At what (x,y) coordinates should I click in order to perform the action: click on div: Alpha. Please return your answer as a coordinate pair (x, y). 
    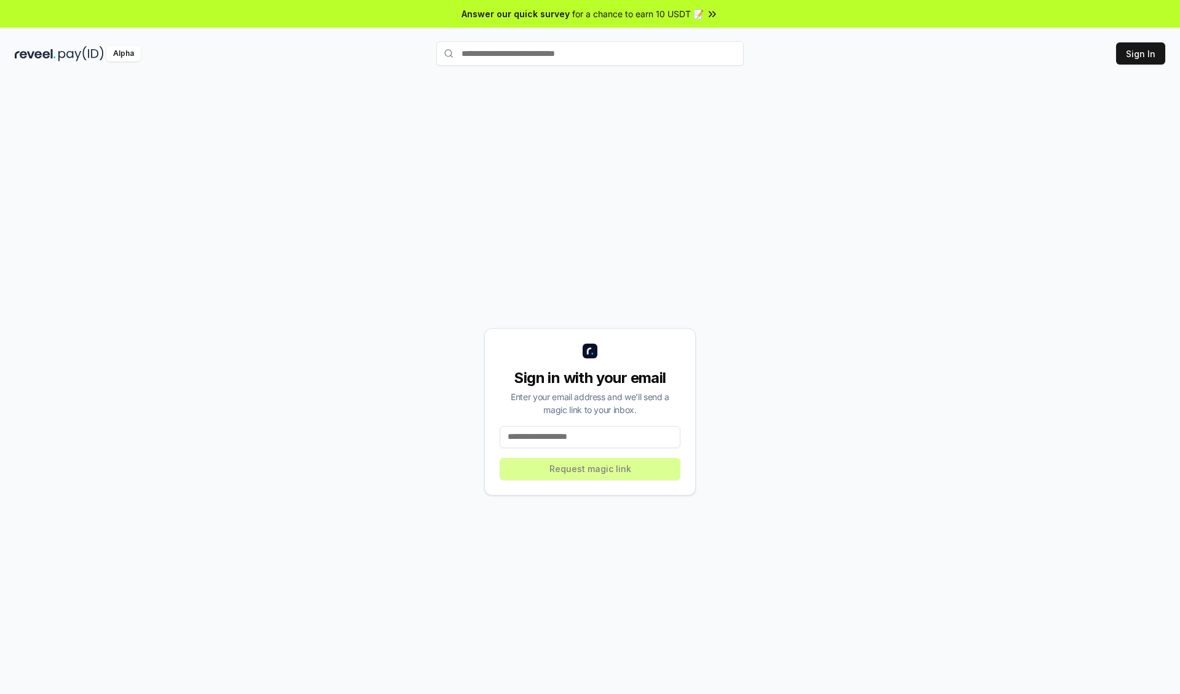
    Looking at the image, I should click on (123, 53).